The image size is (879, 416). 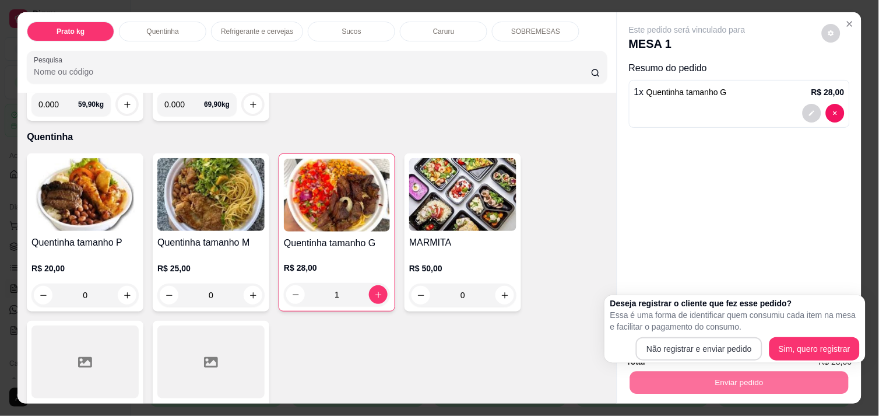 I want to click on p: R$ 50,00, so click(x=463, y=268).